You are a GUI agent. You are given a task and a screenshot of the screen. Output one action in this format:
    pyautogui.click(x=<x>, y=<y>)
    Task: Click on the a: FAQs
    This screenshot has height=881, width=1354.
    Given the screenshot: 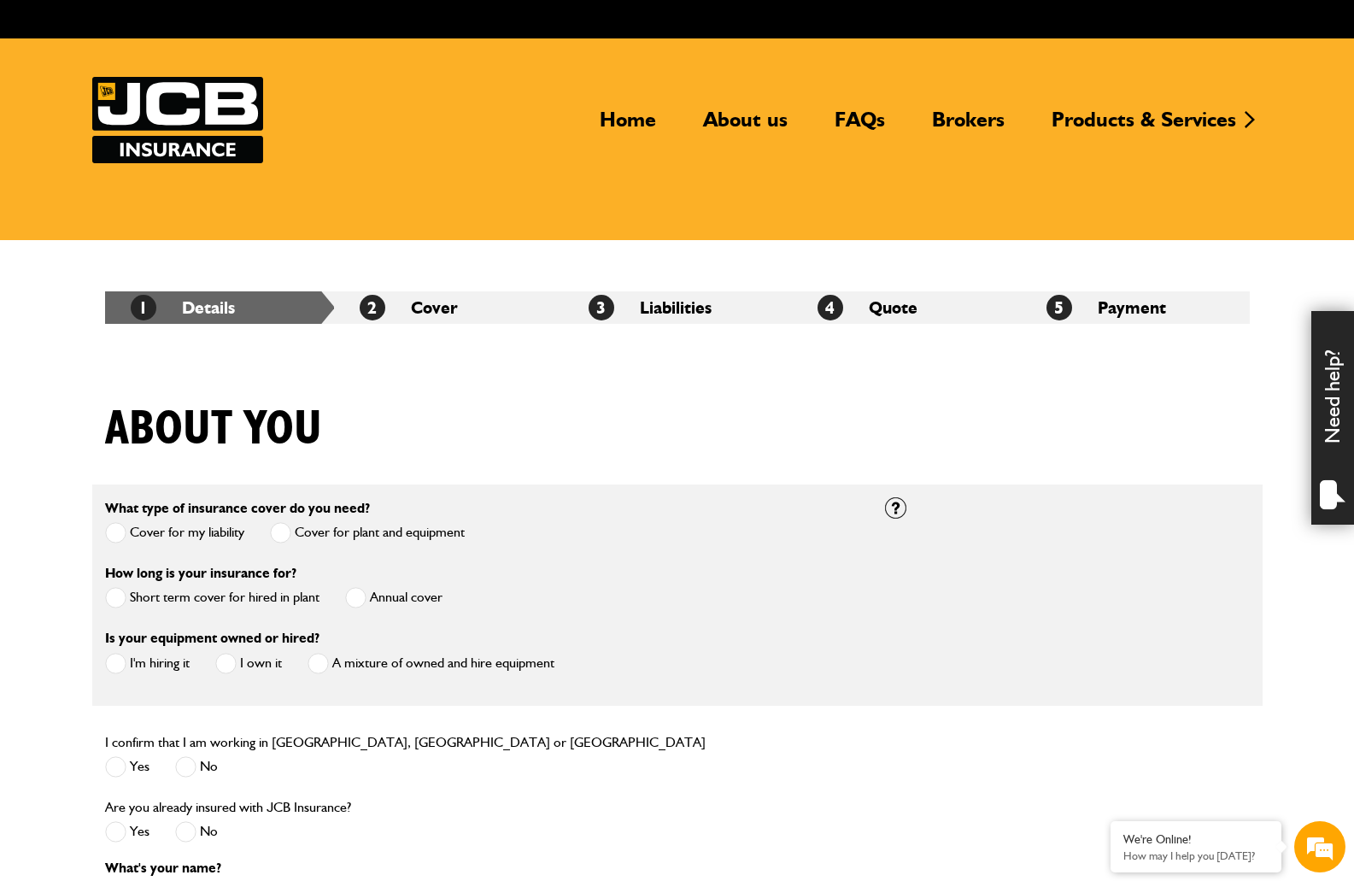 What is the action you would take?
    pyautogui.click(x=859, y=126)
    